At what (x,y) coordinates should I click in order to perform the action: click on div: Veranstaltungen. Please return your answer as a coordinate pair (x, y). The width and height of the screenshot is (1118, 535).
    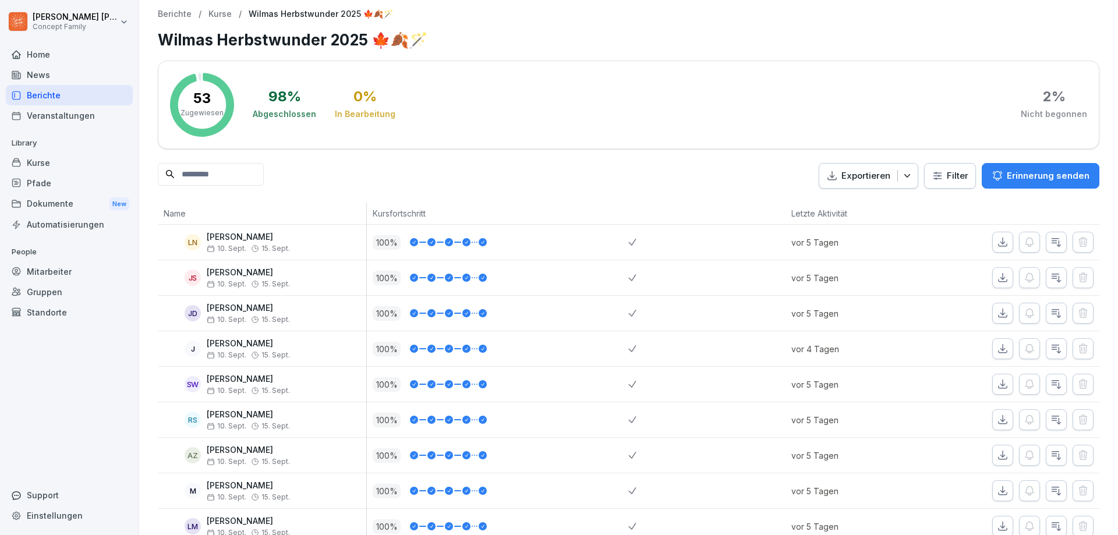
    Looking at the image, I should click on (69, 115).